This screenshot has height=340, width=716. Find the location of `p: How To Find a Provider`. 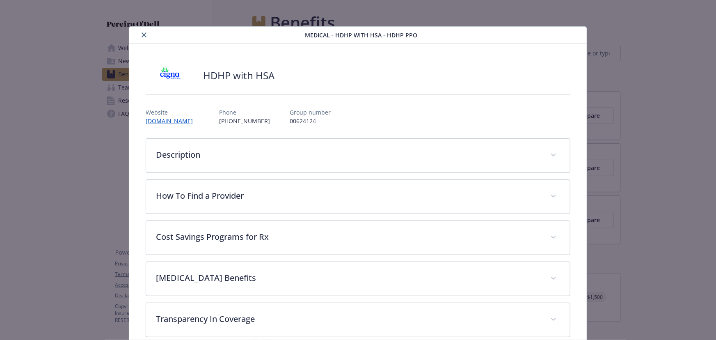

p: How To Find a Provider is located at coordinates (348, 196).